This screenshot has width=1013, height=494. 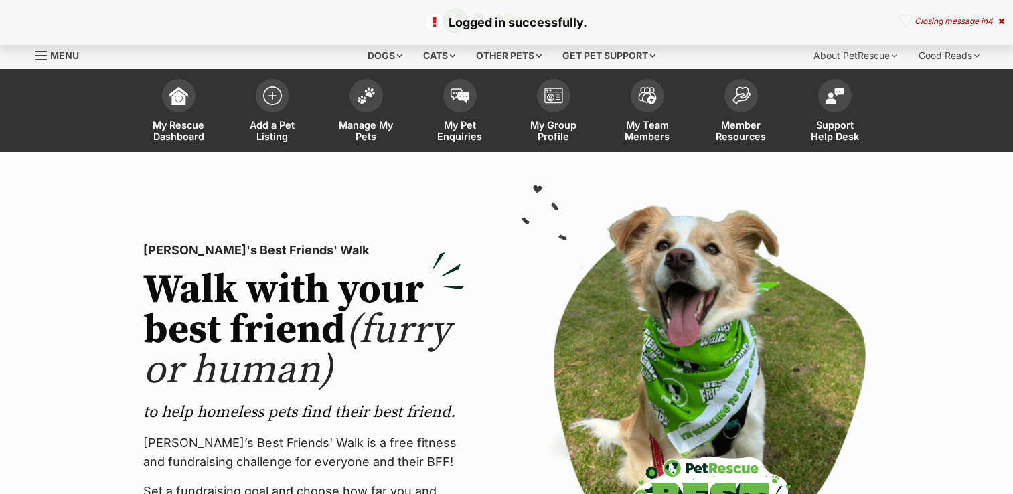 What do you see at coordinates (64, 55) in the screenshot?
I see `span: Menu` at bounding box center [64, 55].